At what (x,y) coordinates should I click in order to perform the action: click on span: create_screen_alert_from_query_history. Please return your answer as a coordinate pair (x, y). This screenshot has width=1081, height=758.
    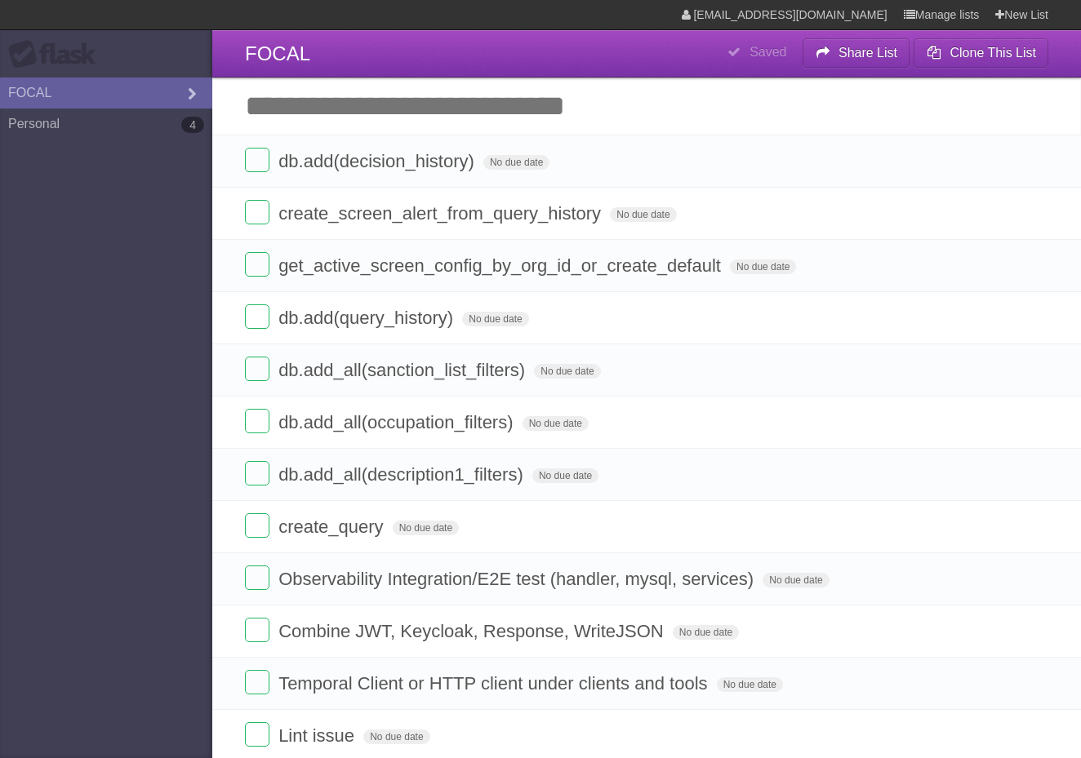
    Looking at the image, I should click on (442, 213).